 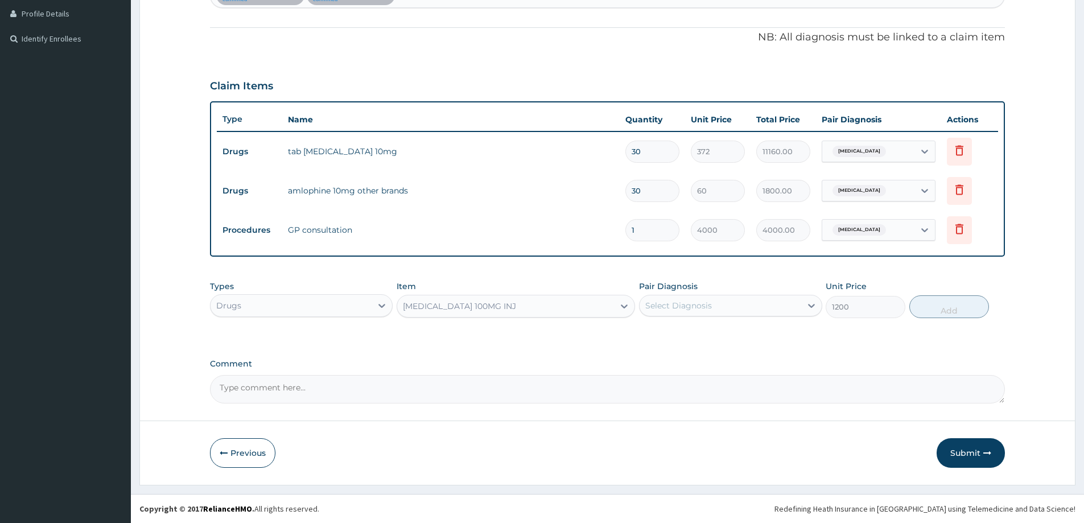 I want to click on a: RelianceHMO, so click(x=228, y=509).